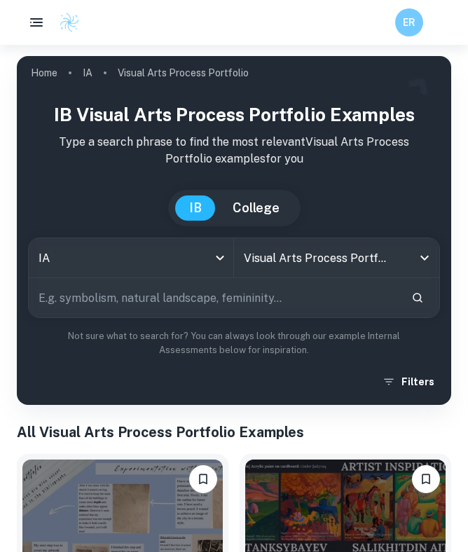 This screenshot has height=552, width=468. I want to click on button: College, so click(256, 208).